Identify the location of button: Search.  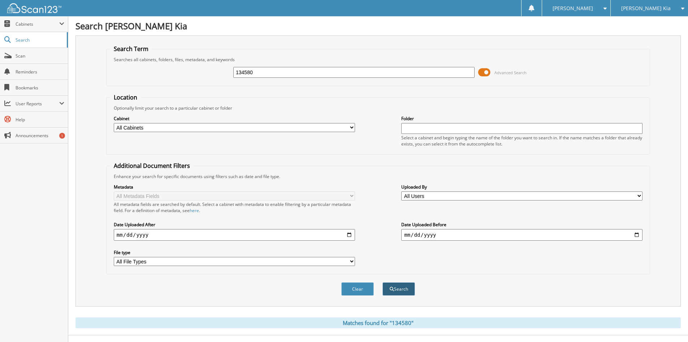
(399, 288).